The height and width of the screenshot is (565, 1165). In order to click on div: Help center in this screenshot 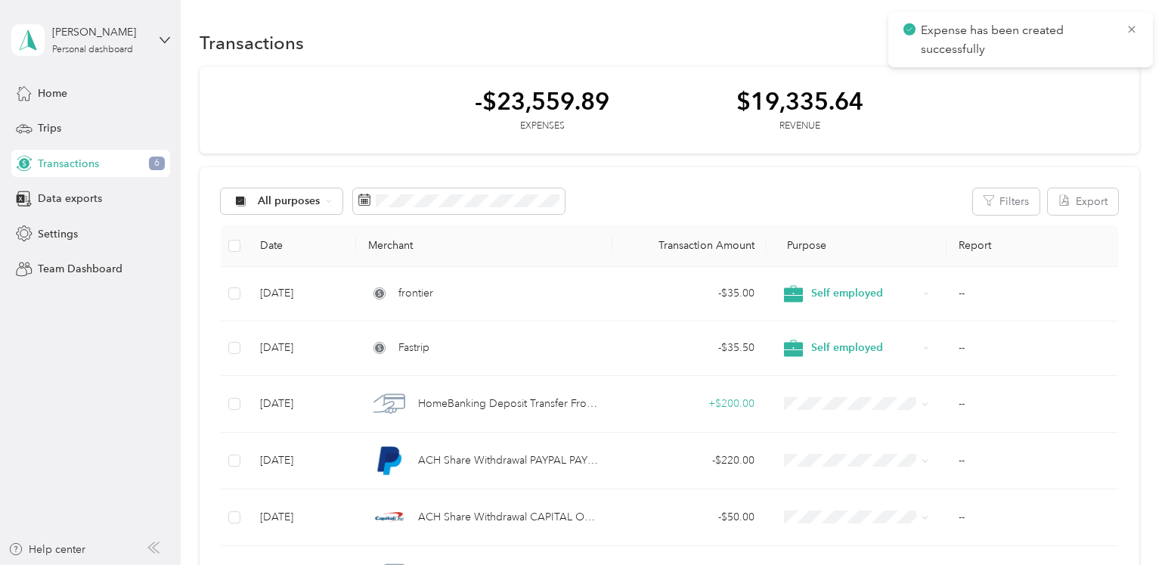, I will do `click(47, 549)`.